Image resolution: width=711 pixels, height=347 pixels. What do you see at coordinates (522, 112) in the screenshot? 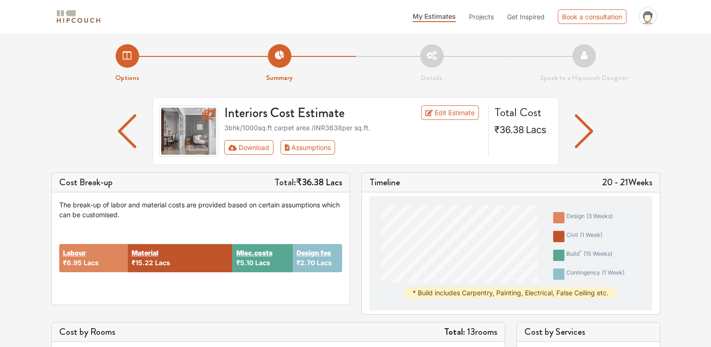
I see `h4: Total Cost` at bounding box center [522, 112].